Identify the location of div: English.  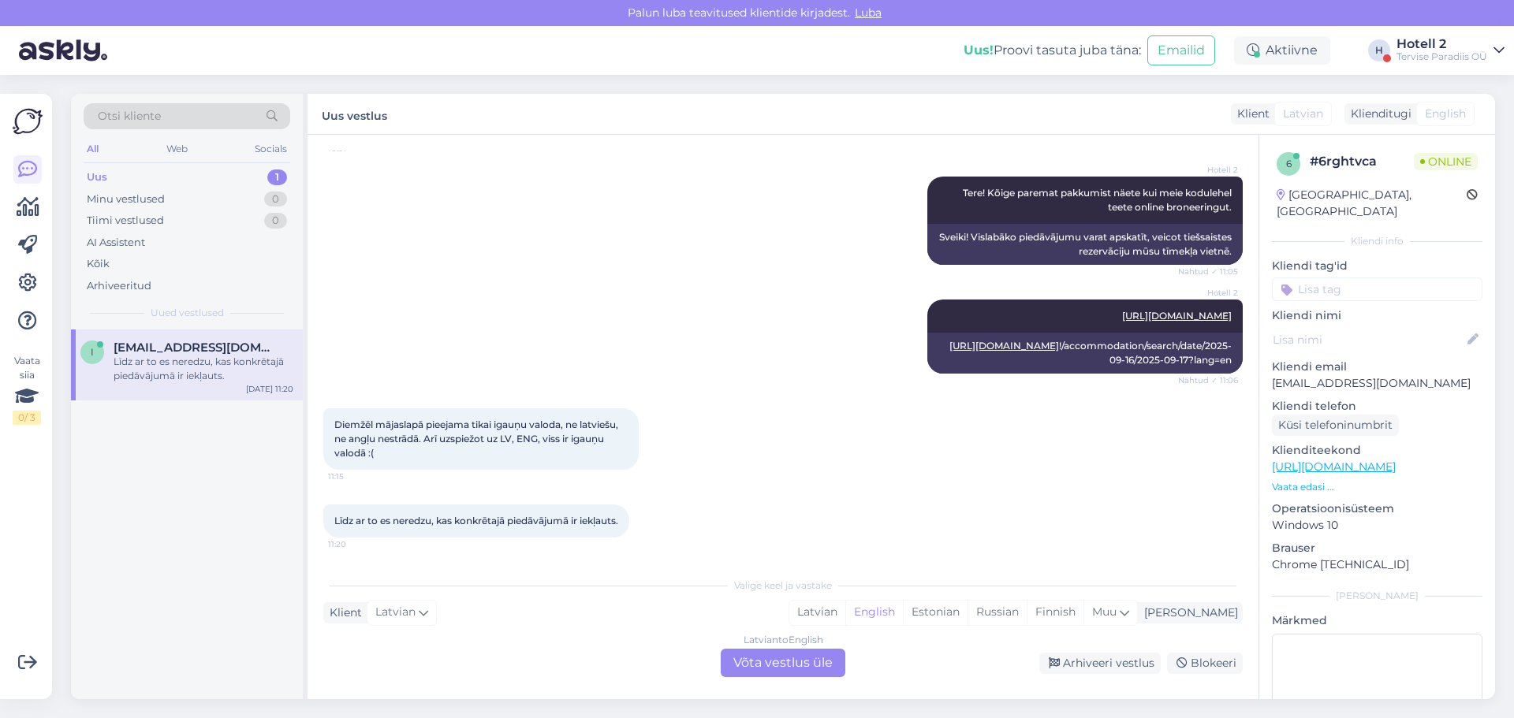
(873, 613).